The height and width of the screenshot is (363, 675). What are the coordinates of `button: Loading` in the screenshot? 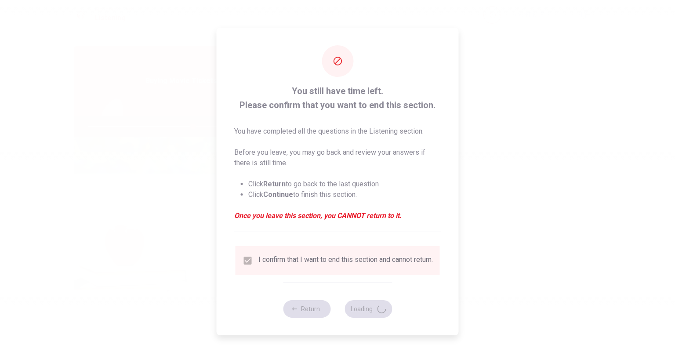 It's located at (368, 309).